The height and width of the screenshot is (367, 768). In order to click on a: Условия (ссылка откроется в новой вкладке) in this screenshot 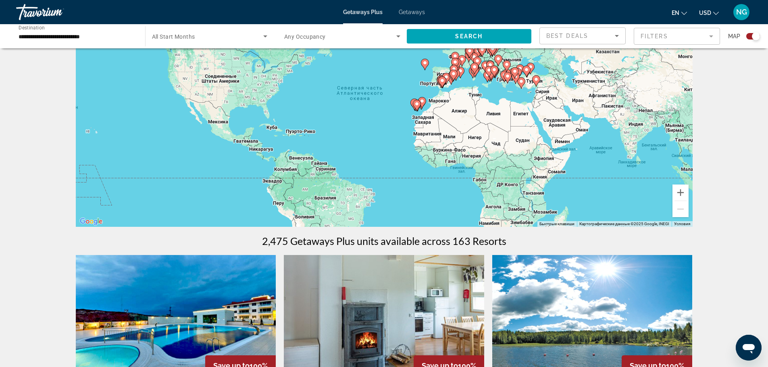, I will do `click(682, 224)`.